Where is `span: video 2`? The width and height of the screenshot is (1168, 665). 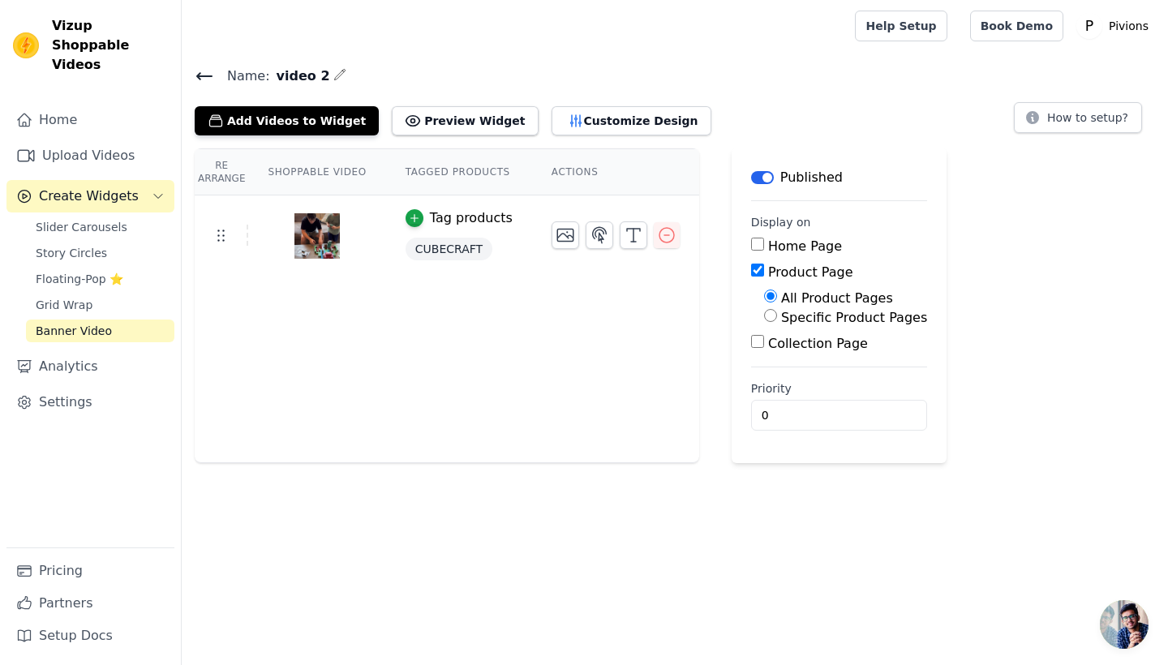 span: video 2 is located at coordinates (300, 76).